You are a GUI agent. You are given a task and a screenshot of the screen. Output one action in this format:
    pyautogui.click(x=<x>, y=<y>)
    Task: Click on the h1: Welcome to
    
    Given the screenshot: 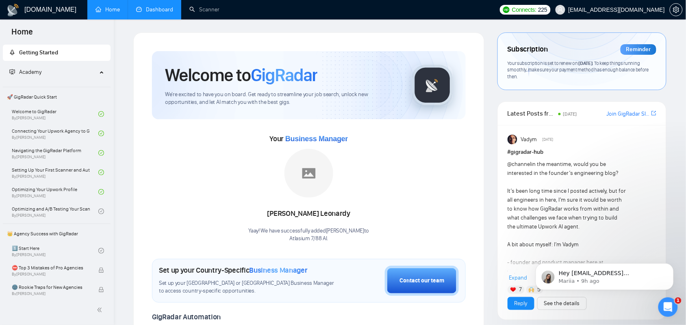 What is the action you would take?
    pyautogui.click(x=241, y=75)
    